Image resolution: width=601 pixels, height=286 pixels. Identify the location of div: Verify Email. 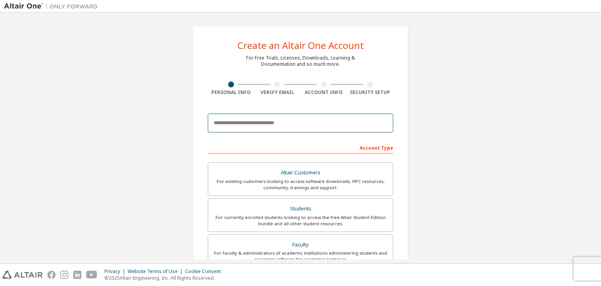
(277, 92).